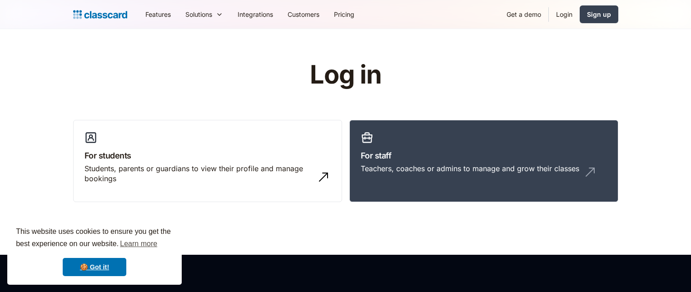 This screenshot has width=691, height=292. What do you see at coordinates (345, 75) in the screenshot?
I see `h1: Log in` at bounding box center [345, 75].